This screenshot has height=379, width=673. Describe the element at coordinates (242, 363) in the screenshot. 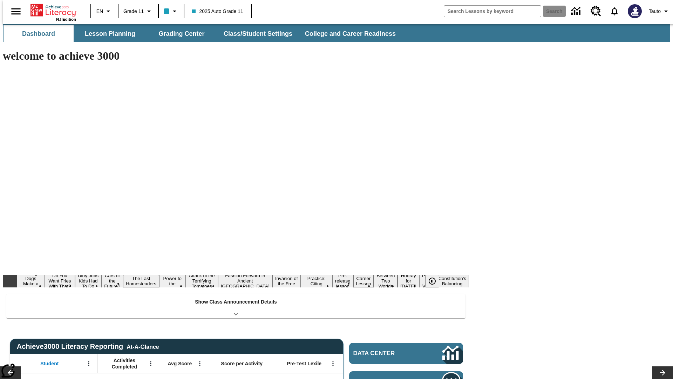

I see `span: Score per Activity` at that location.